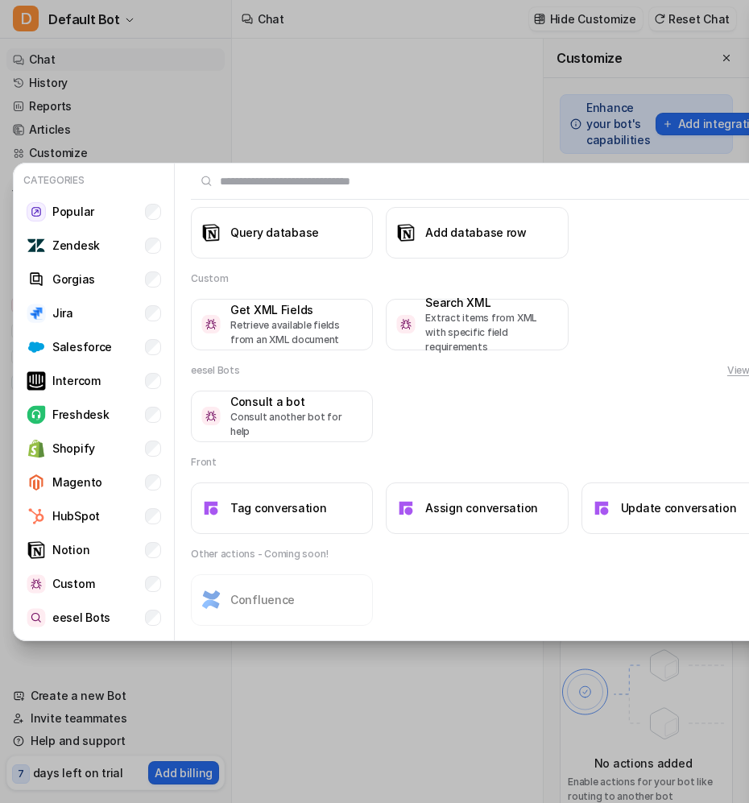 The height and width of the screenshot is (803, 749). I want to click on button: Assign conversationAssign conversation, so click(477, 508).